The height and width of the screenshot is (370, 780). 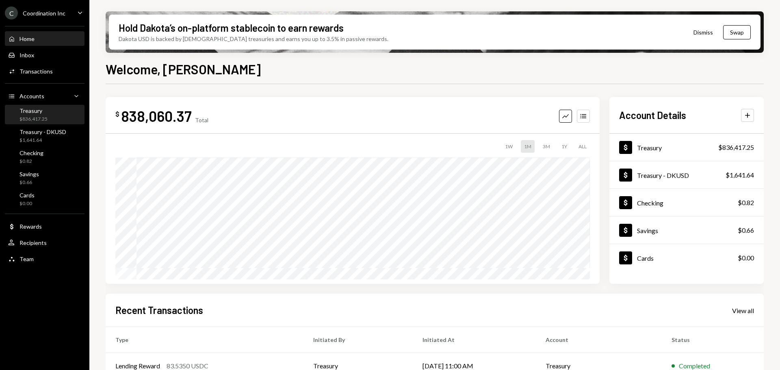 I want to click on th: Account, so click(x=599, y=340).